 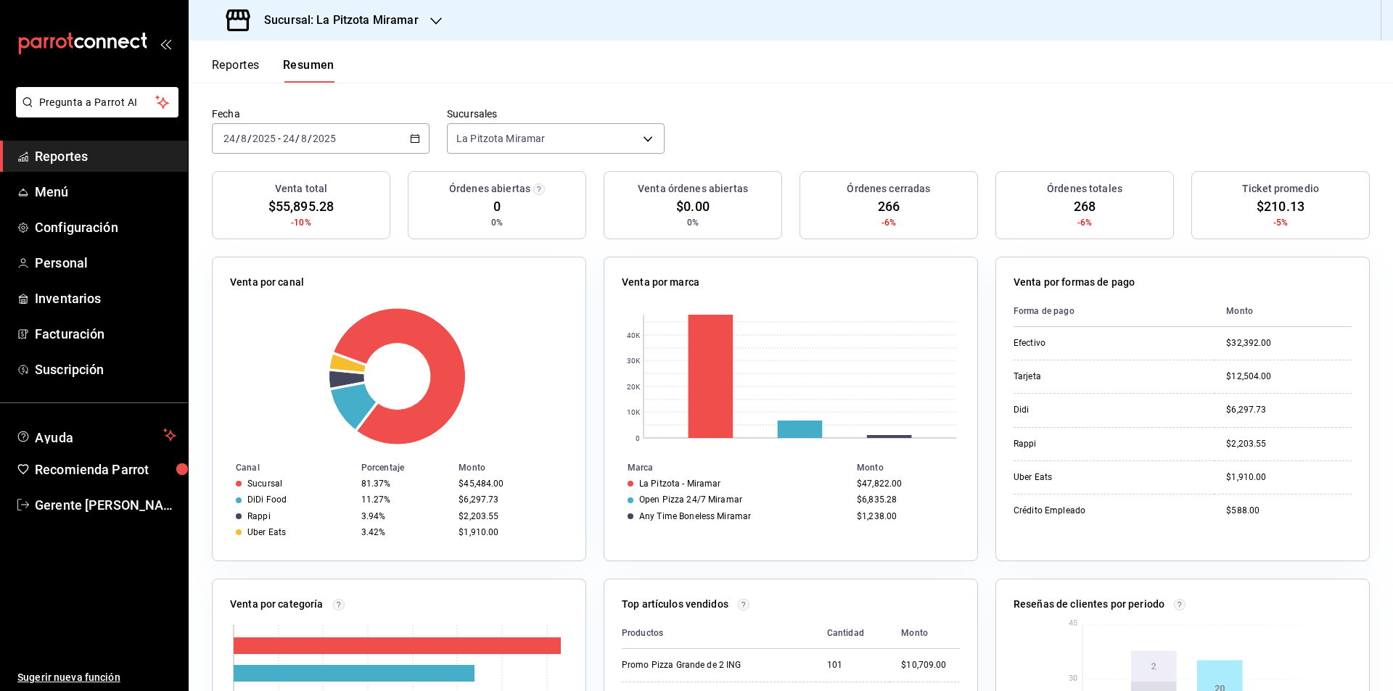 I want to click on div: La Pitzota - Miramar, so click(x=680, y=484).